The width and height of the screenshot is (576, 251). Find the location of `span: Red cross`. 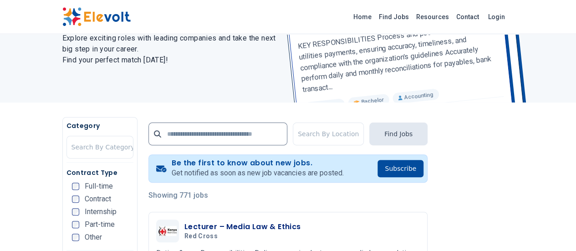

span: Red cross is located at coordinates (201, 236).